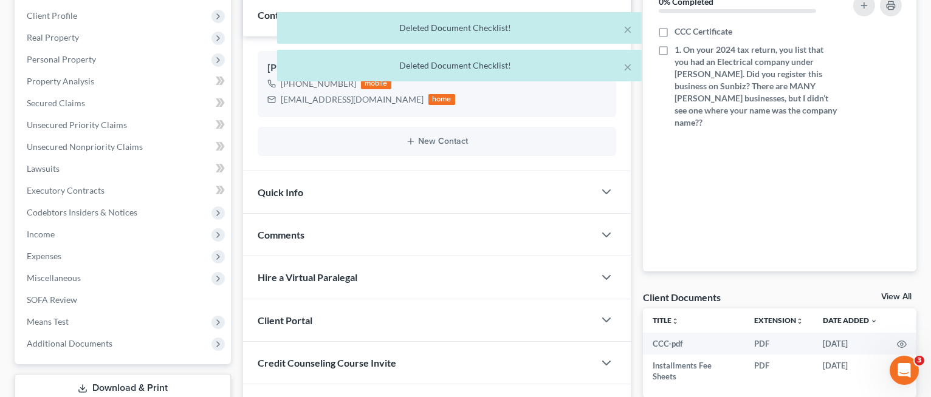  What do you see at coordinates (919, 361) in the screenshot?
I see `span: 3` at bounding box center [919, 361].